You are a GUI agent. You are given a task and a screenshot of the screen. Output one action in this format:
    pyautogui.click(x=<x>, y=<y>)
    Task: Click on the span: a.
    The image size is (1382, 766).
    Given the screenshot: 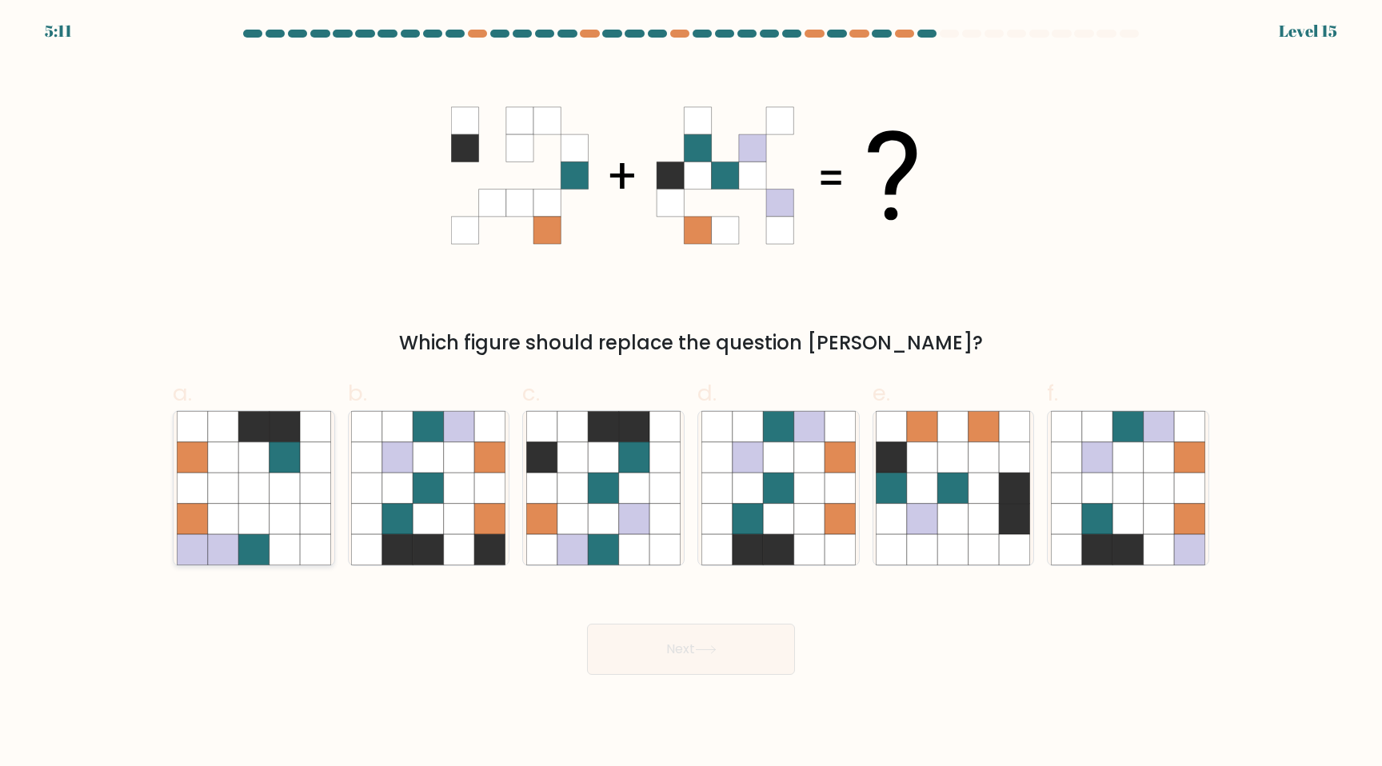 What is the action you would take?
    pyautogui.click(x=182, y=393)
    